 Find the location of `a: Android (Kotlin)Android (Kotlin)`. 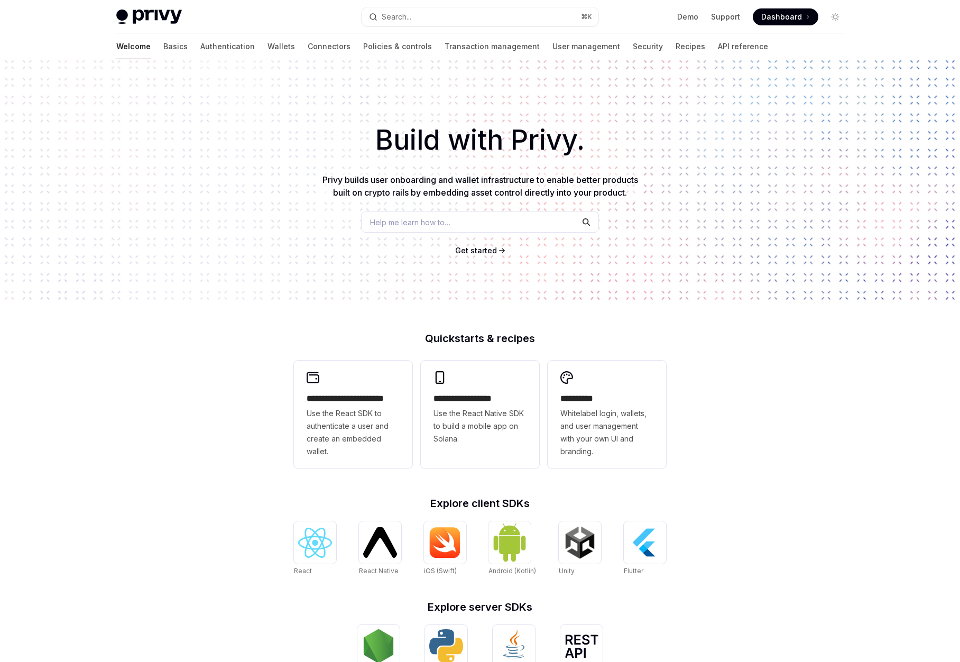

a: Android (Kotlin)Android (Kotlin) is located at coordinates (512, 549).